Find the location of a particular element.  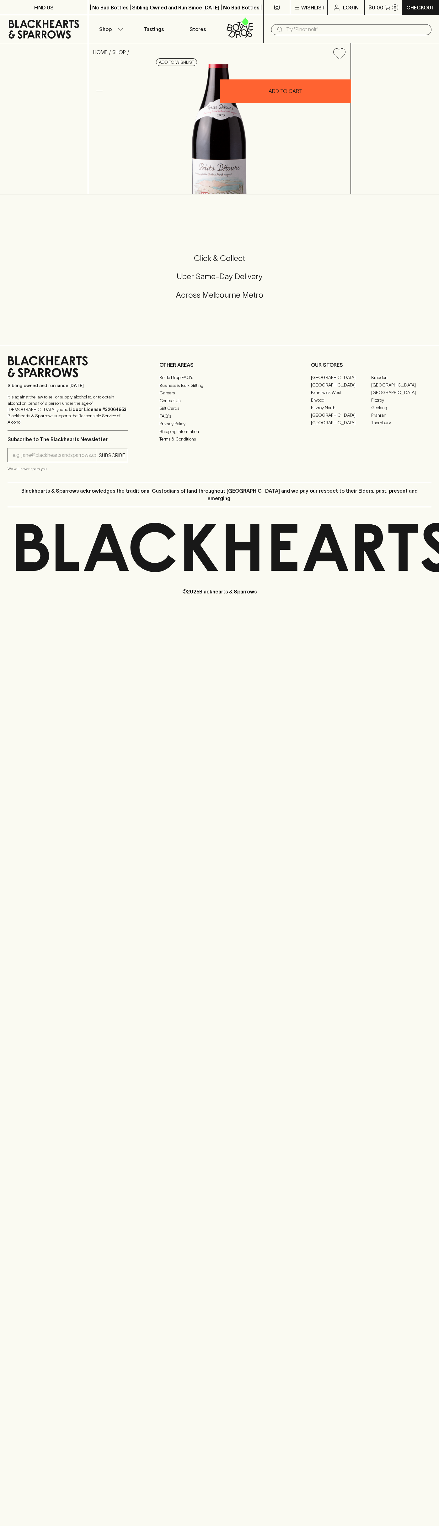

p: Wishlist is located at coordinates (313, 8).